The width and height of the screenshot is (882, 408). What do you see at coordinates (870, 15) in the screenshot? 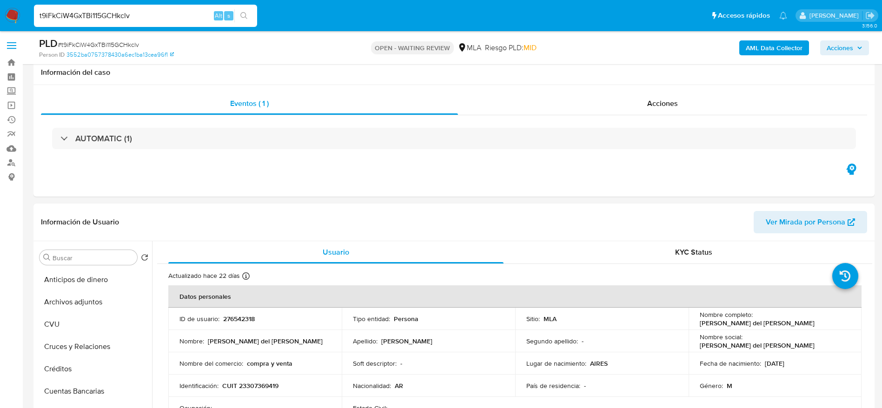
I see `a: Salir` at bounding box center [870, 15].